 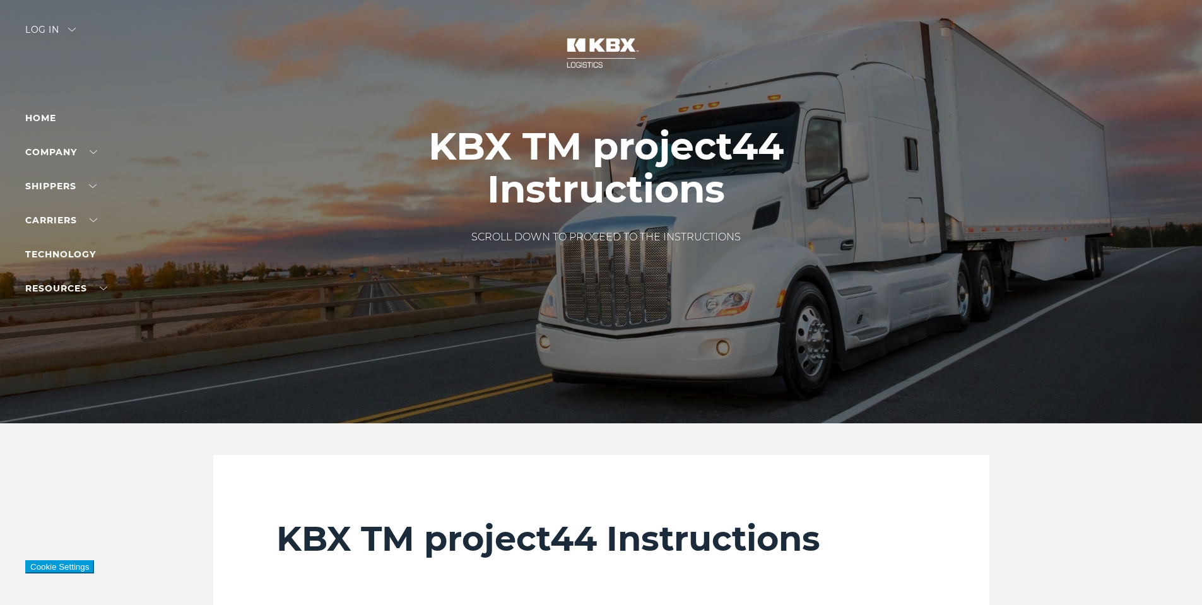 I want to click on a: RESOURCES, so click(x=66, y=288).